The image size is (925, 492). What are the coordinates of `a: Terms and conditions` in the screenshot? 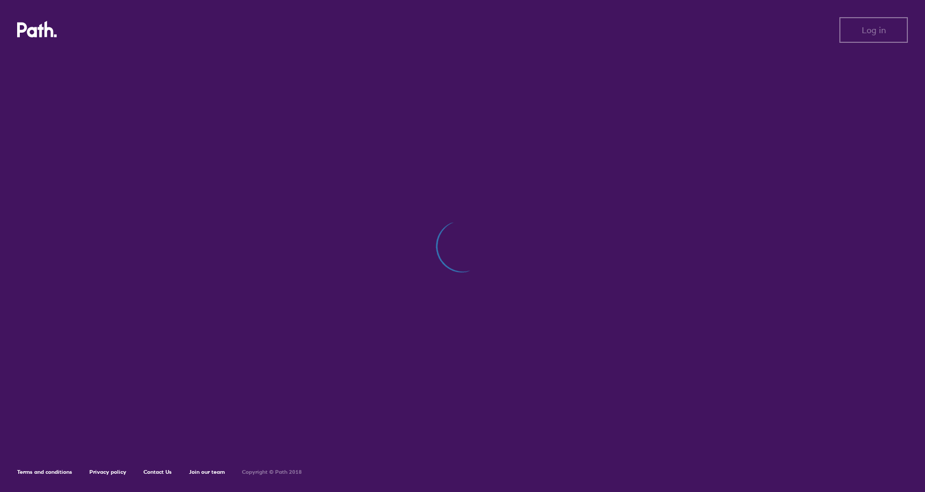 It's located at (44, 472).